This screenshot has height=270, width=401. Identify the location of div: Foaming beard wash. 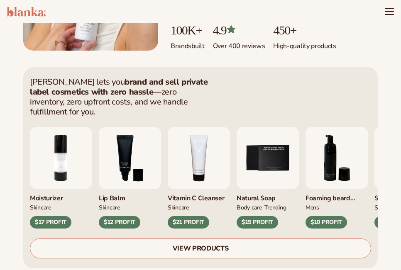
(337, 196).